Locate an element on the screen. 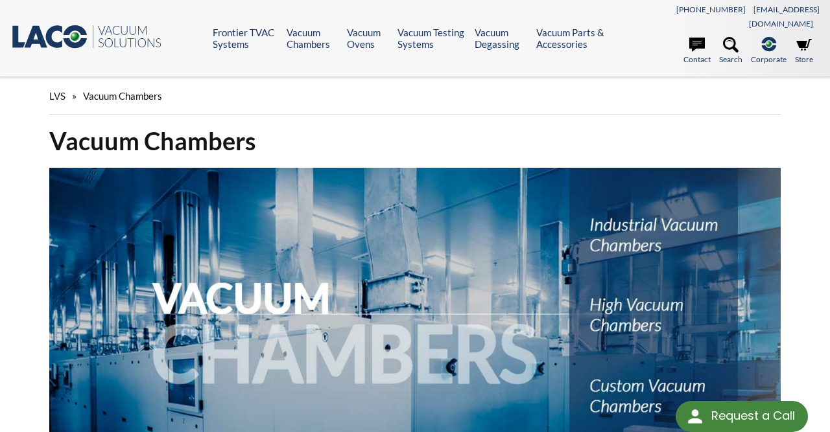  a: Vacuum Degassing is located at coordinates (501, 38).